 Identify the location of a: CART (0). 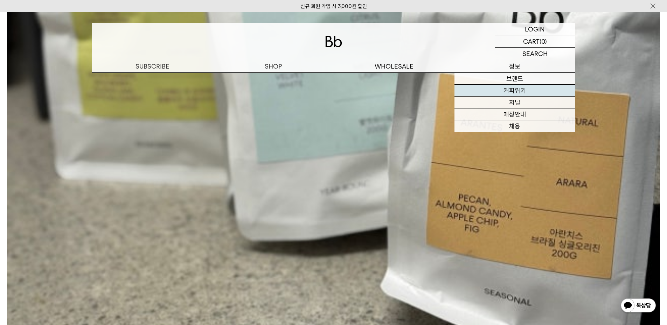
(535, 41).